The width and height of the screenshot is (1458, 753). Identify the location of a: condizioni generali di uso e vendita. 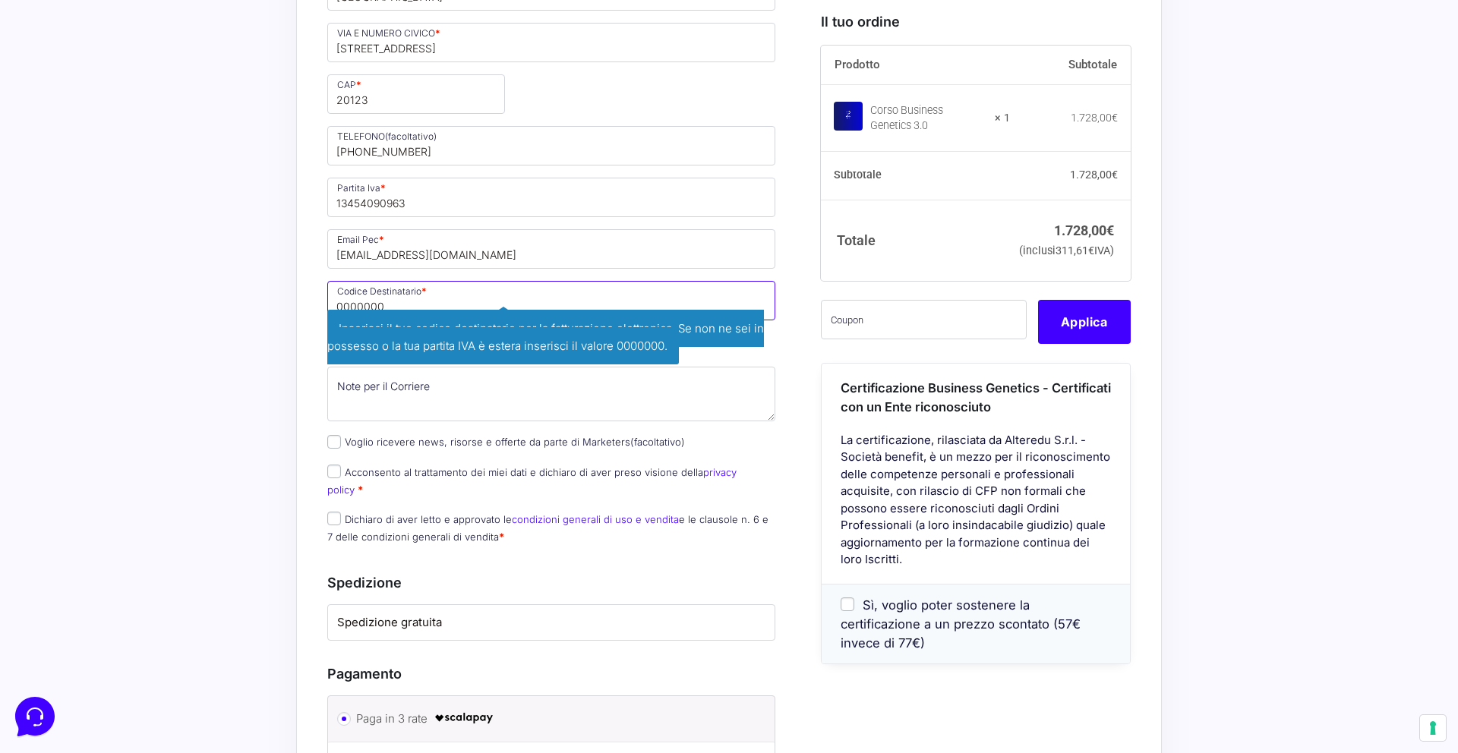
(595, 519).